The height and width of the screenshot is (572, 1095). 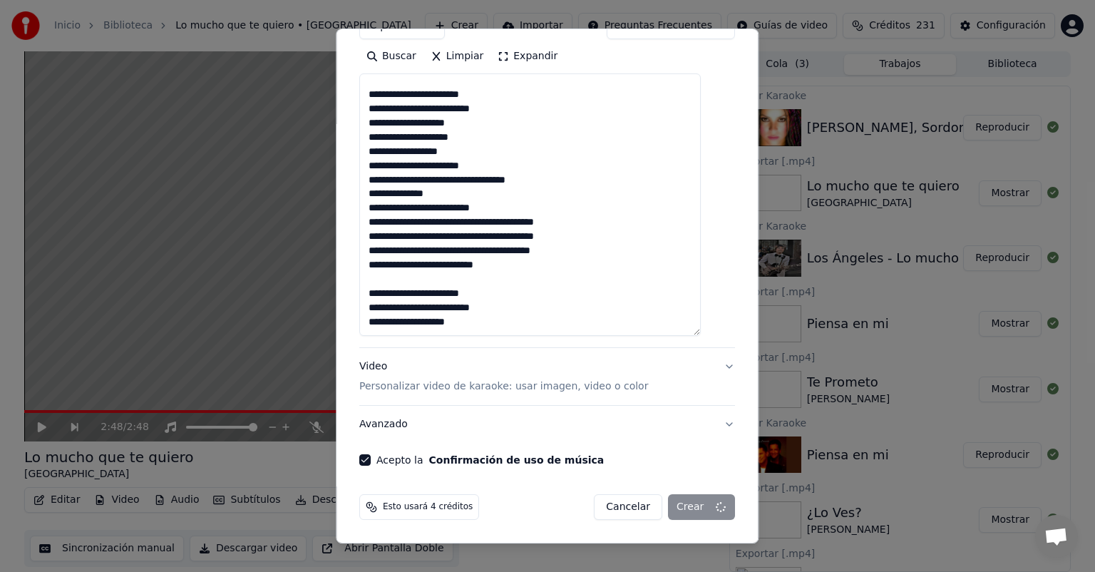 I want to click on button: Buscar, so click(x=391, y=56).